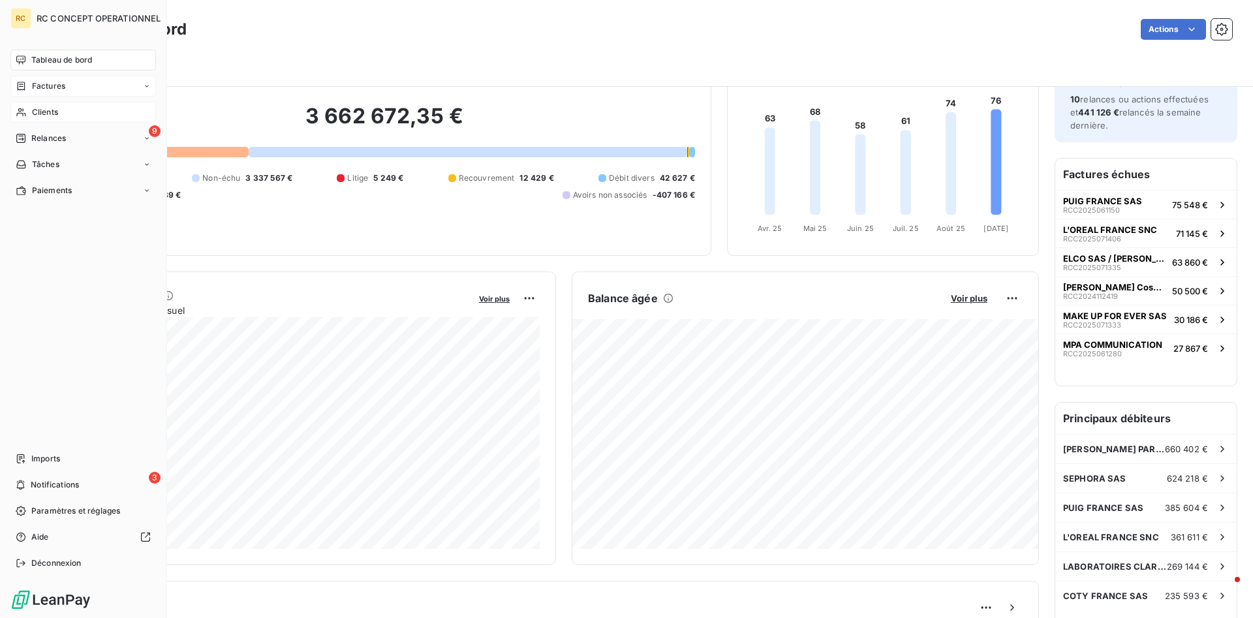  Describe the element at coordinates (358, 178) in the screenshot. I see `span: Litige` at that location.